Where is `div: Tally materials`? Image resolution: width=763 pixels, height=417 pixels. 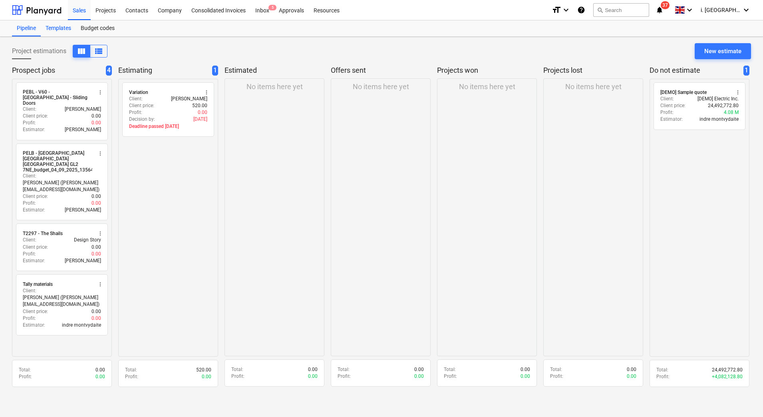 div: Tally materials is located at coordinates (38, 284).